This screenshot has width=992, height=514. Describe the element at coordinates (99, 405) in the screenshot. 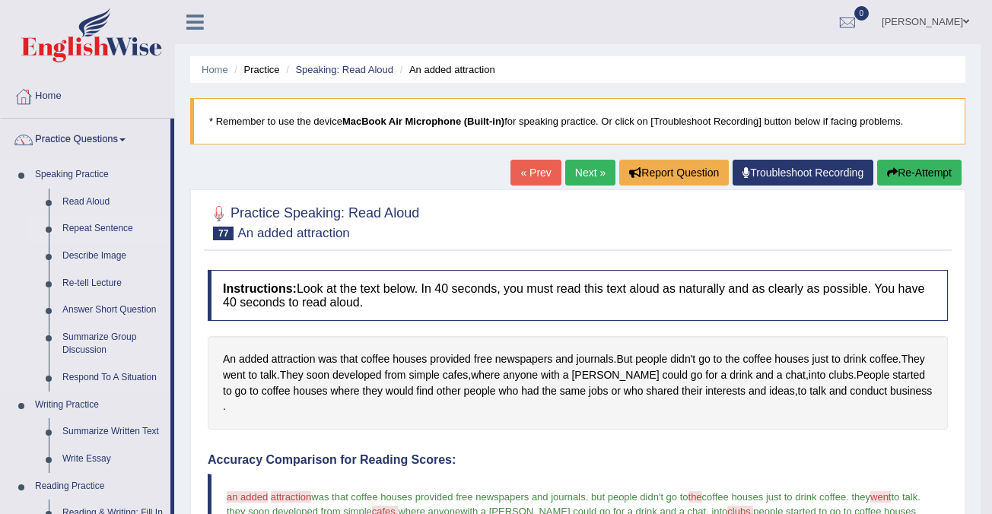

I see `a: Writing Practice` at that location.